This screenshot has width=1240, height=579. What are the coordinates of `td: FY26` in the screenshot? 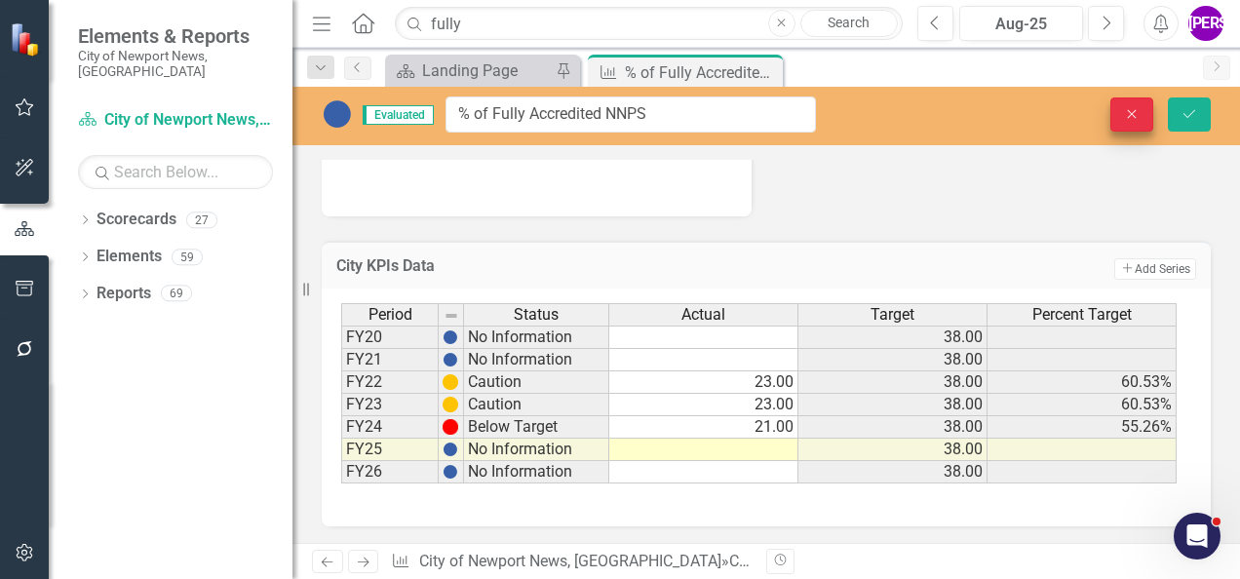 It's located at (390, 472).